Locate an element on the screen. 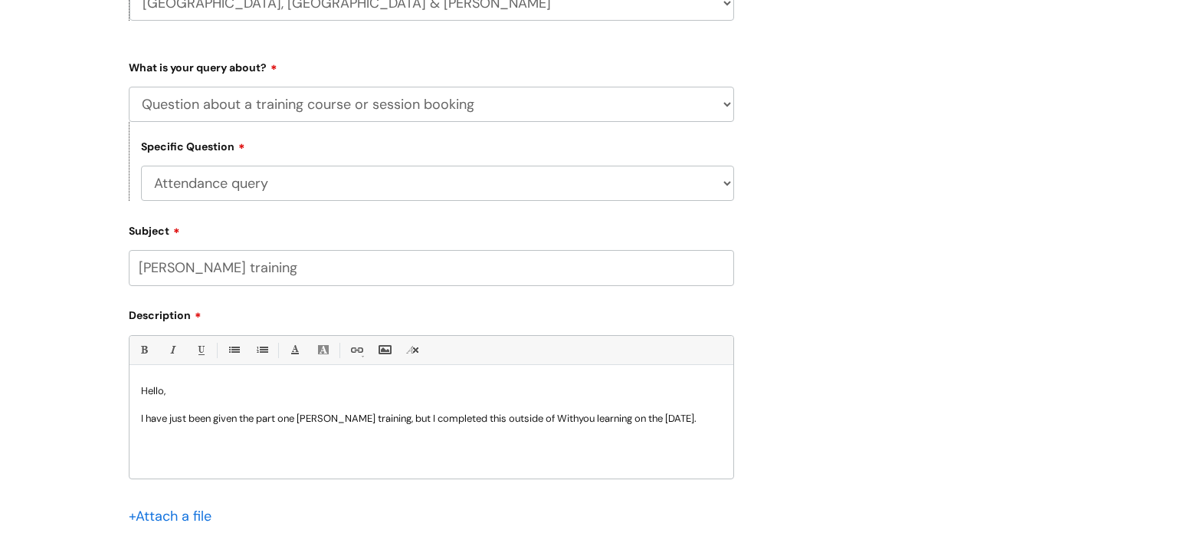 The image size is (1177, 533). a: Font Color is located at coordinates (294, 349).